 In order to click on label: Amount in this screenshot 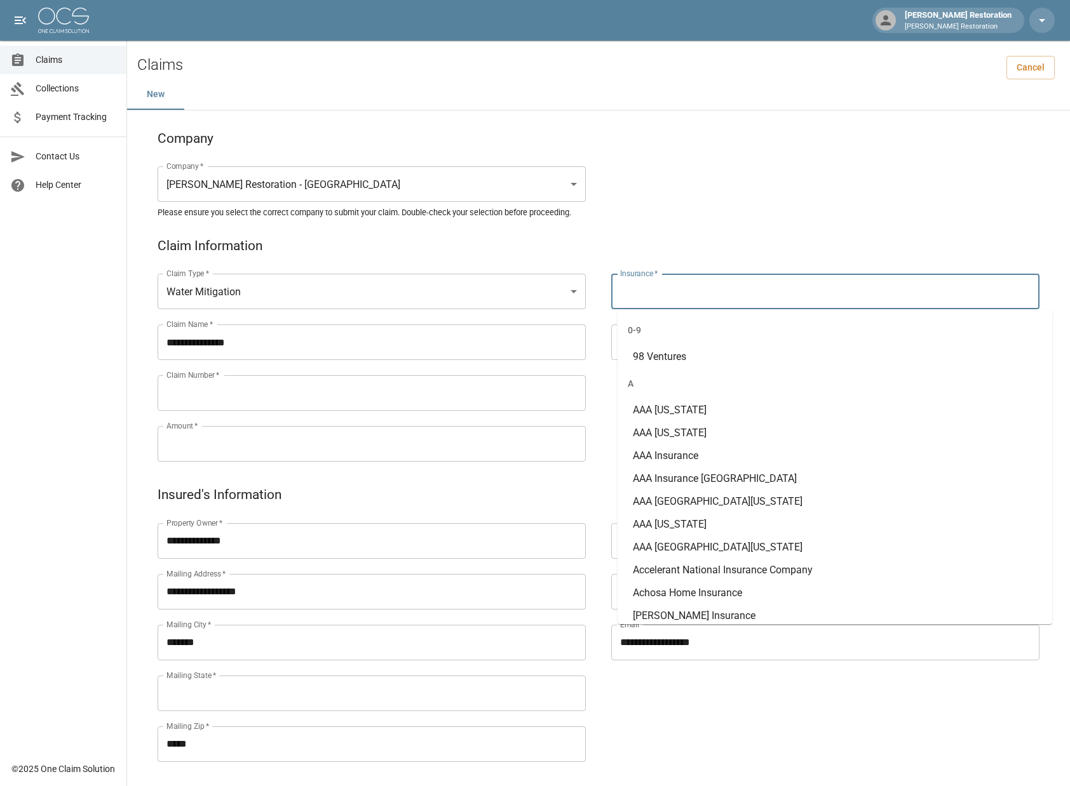, I will do `click(182, 426)`.